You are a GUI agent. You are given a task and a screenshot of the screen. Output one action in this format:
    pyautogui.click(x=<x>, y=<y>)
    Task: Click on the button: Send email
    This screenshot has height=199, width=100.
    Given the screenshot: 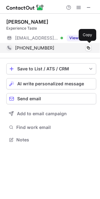 What is the action you would take?
    pyautogui.click(x=51, y=99)
    